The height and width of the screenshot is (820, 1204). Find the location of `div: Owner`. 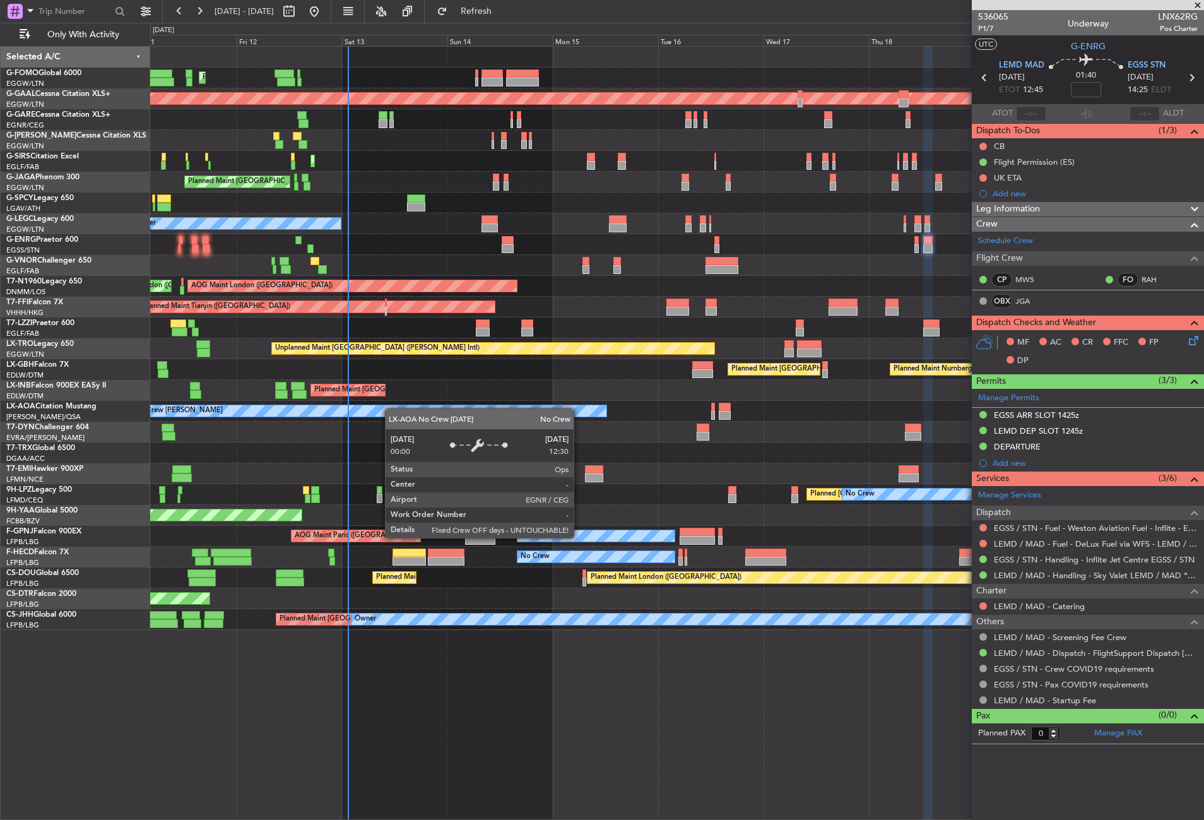

div: Owner is located at coordinates (366, 619).